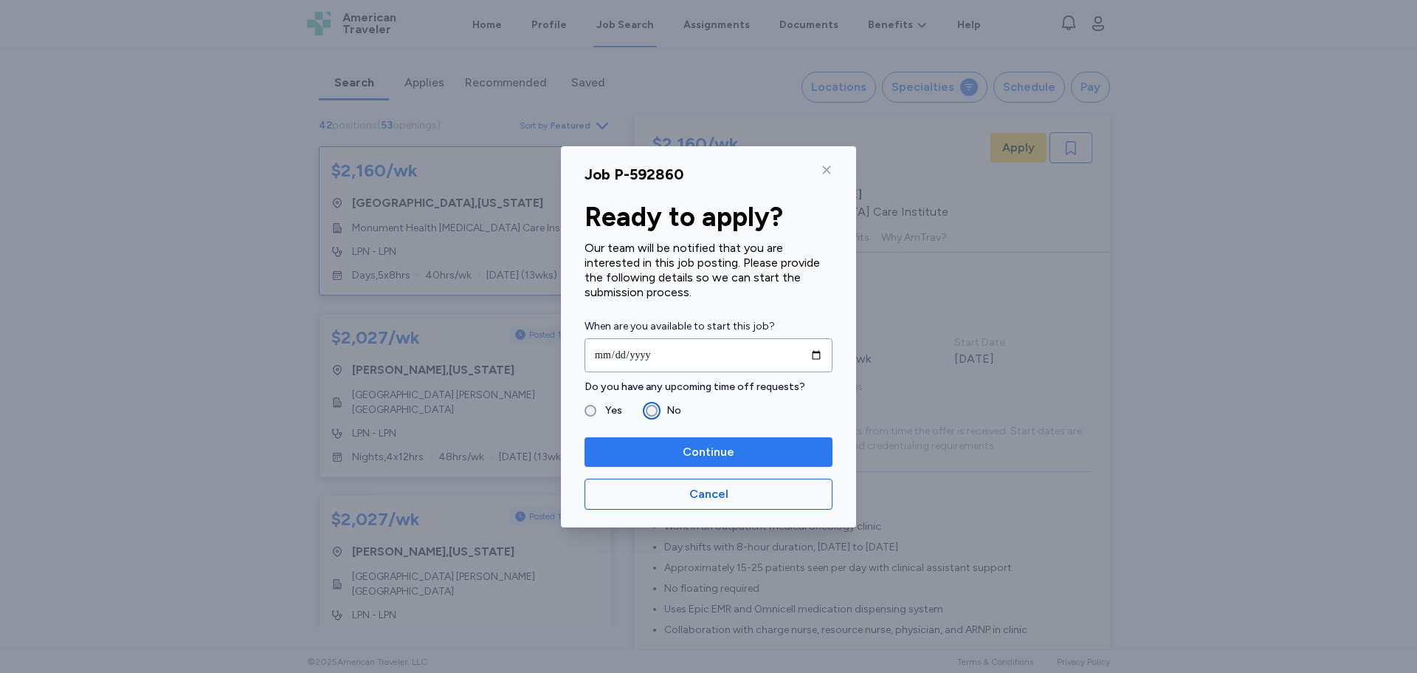 The image size is (1417, 673). What do you see at coordinates (634, 174) in the screenshot?
I see `div: Job P-592860` at bounding box center [634, 174].